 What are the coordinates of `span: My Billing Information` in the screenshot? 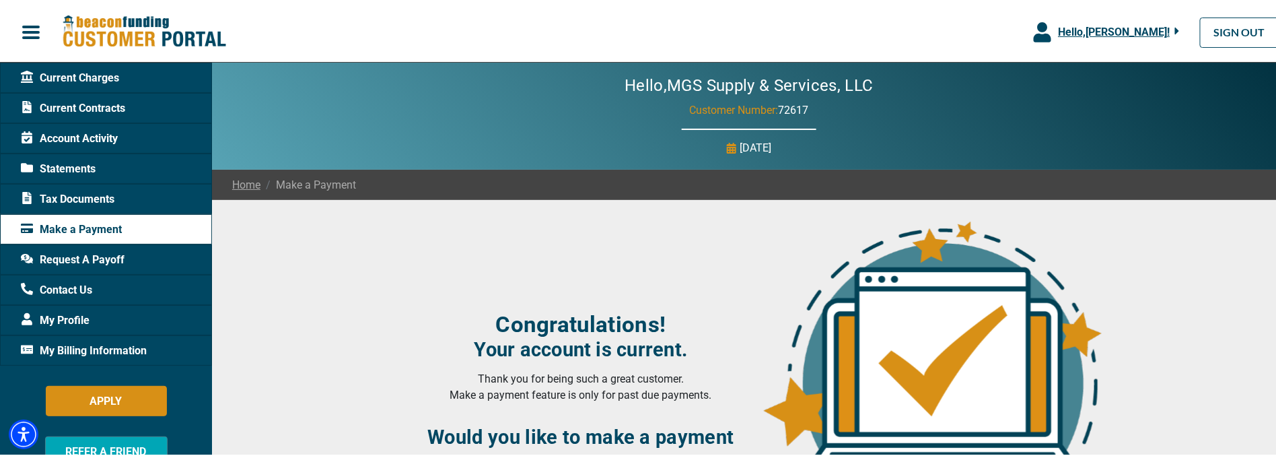 It's located at (83, 349).